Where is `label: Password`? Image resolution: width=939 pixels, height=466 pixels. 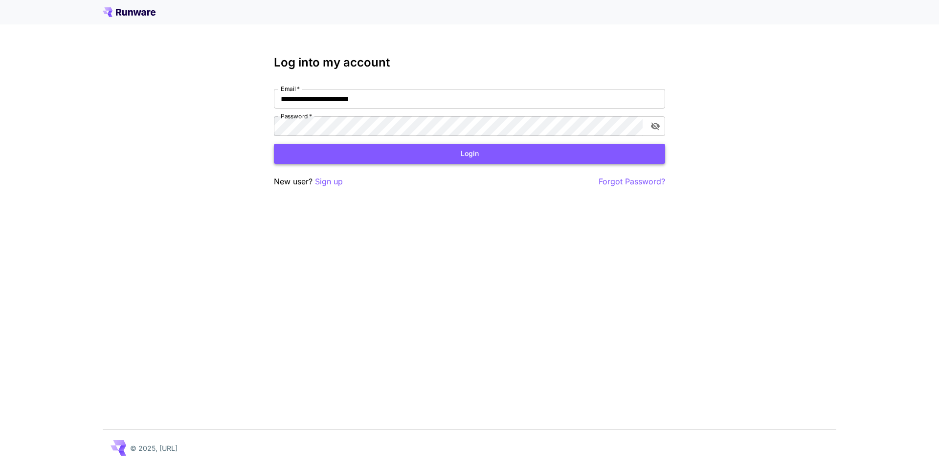
label: Password is located at coordinates (296, 116).